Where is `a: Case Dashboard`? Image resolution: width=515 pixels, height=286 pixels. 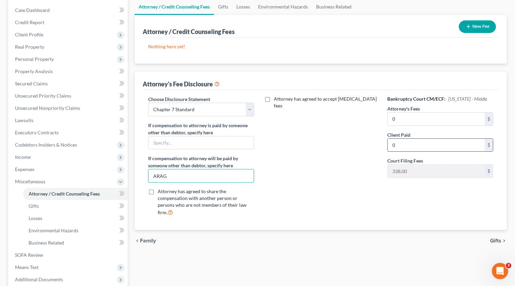
a: Case Dashboard is located at coordinates (68, 10).